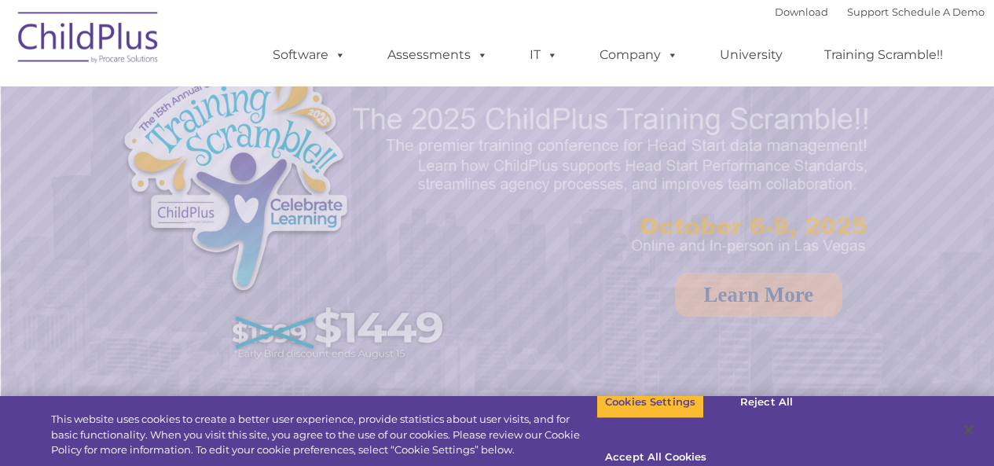 The width and height of the screenshot is (994, 466). What do you see at coordinates (751, 55) in the screenshot?
I see `a: University` at bounding box center [751, 55].